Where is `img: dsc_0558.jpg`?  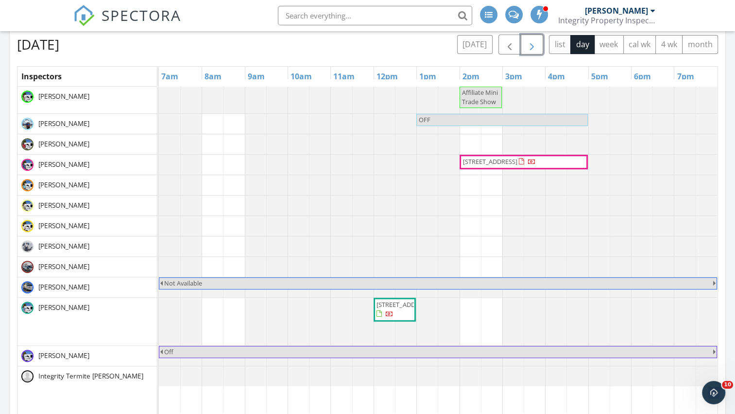
img: dsc_0558.jpg is located at coordinates (27, 144).